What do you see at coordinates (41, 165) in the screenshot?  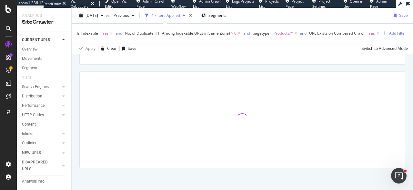 I see `a: DISAPPEARED URLS` at bounding box center [41, 165].